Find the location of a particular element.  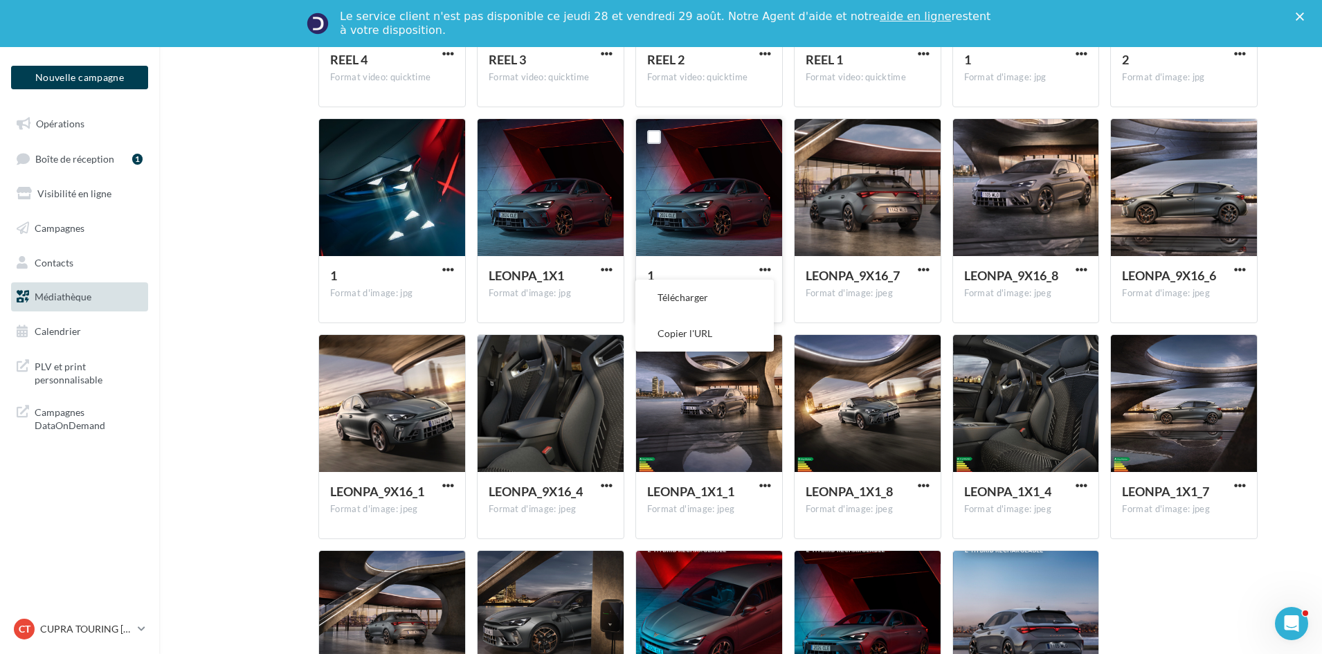

a: Contacts is located at coordinates (80, 263).